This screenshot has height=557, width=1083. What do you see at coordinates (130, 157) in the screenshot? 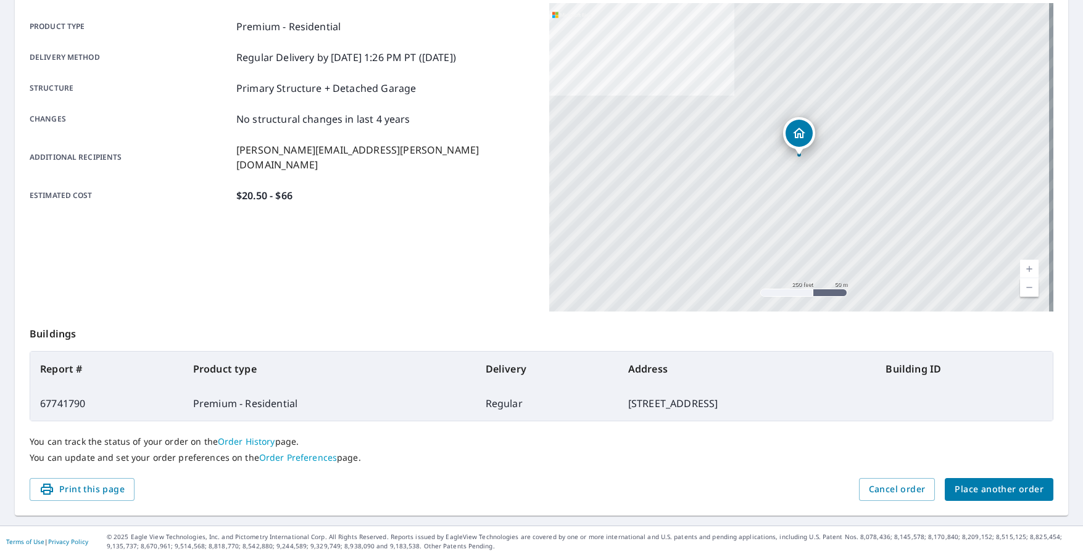
I see `p: Additional recipients` at bounding box center [130, 157].